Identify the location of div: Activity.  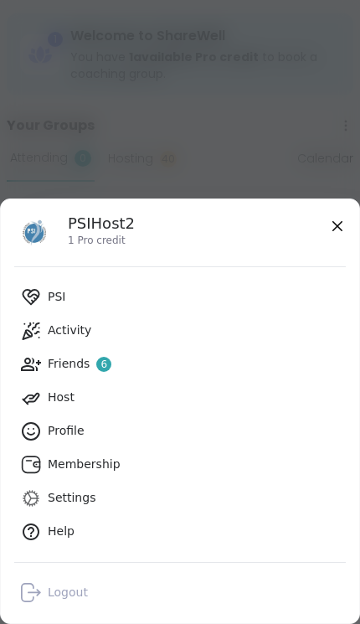
(70, 331).